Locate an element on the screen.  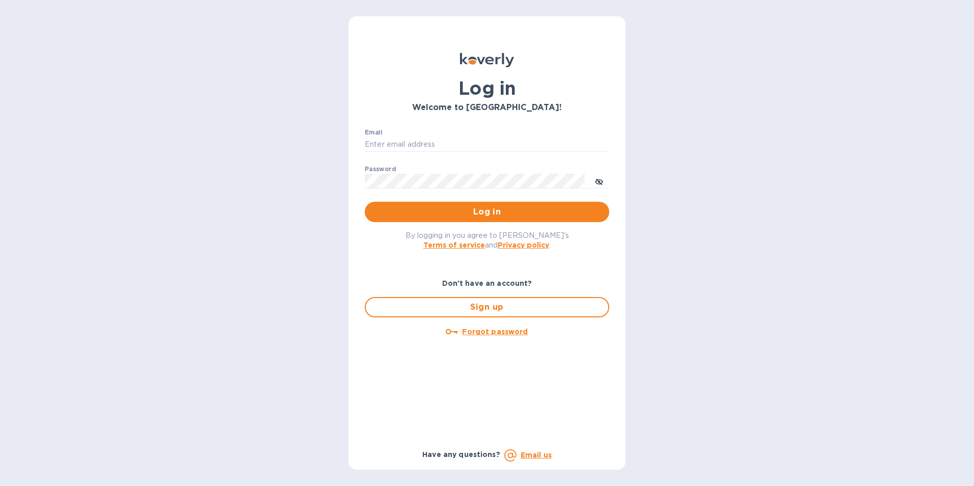
span: Sign up is located at coordinates (487, 307).